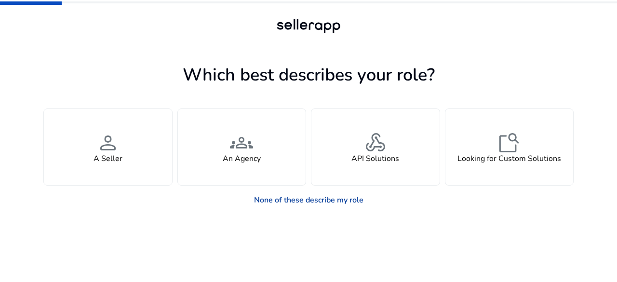  I want to click on span: person, so click(108, 143).